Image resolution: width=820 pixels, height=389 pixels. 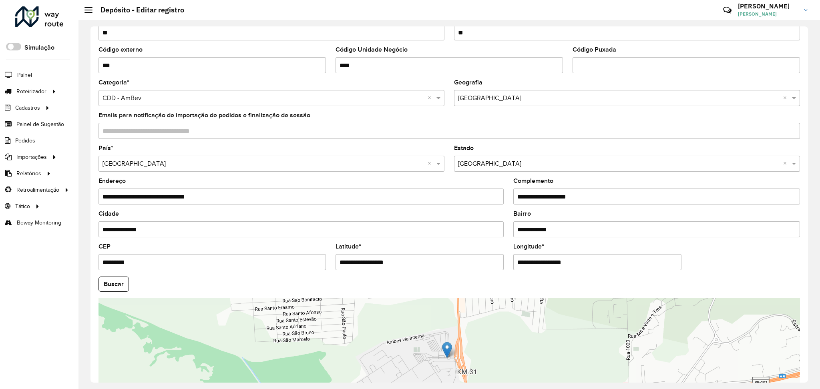 I want to click on span: Beway Monitoring, so click(x=39, y=223).